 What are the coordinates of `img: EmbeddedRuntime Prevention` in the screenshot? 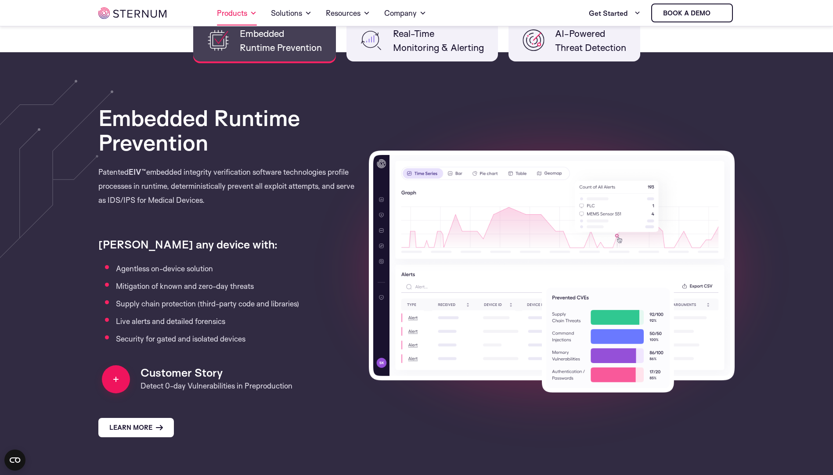 It's located at (218, 40).